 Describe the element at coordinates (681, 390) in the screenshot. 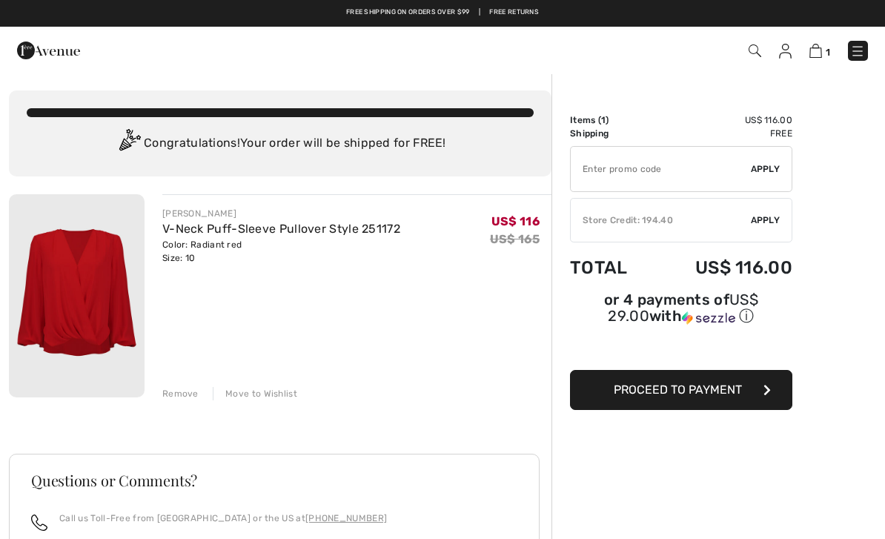

I see `button: Proceed to Payment` at that location.